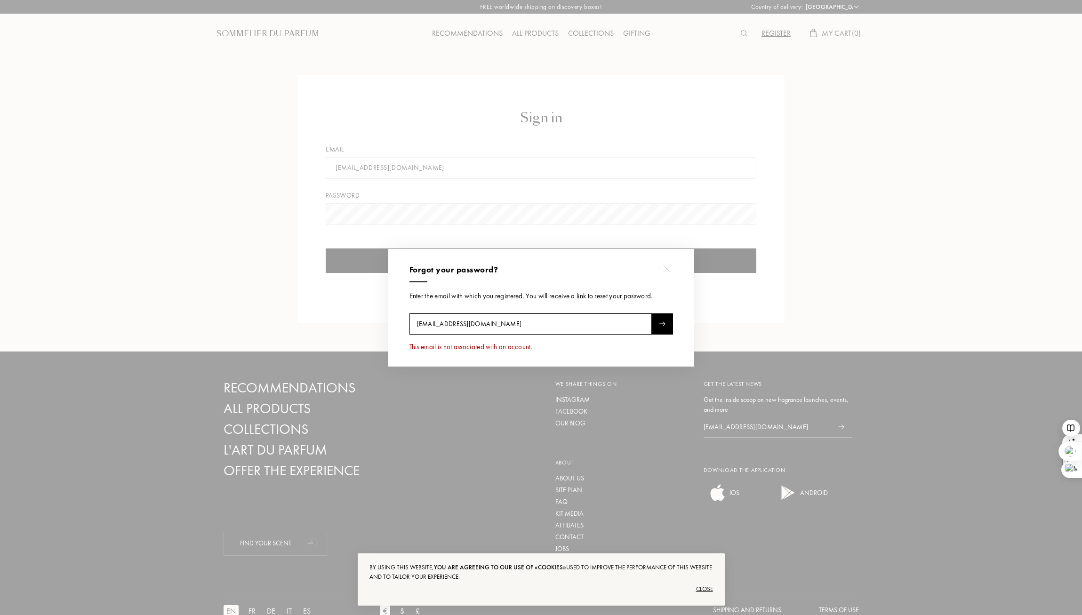 This screenshot has height=615, width=1082. Describe the element at coordinates (662, 324) in the screenshot. I see `img: news_send.svg` at that location.